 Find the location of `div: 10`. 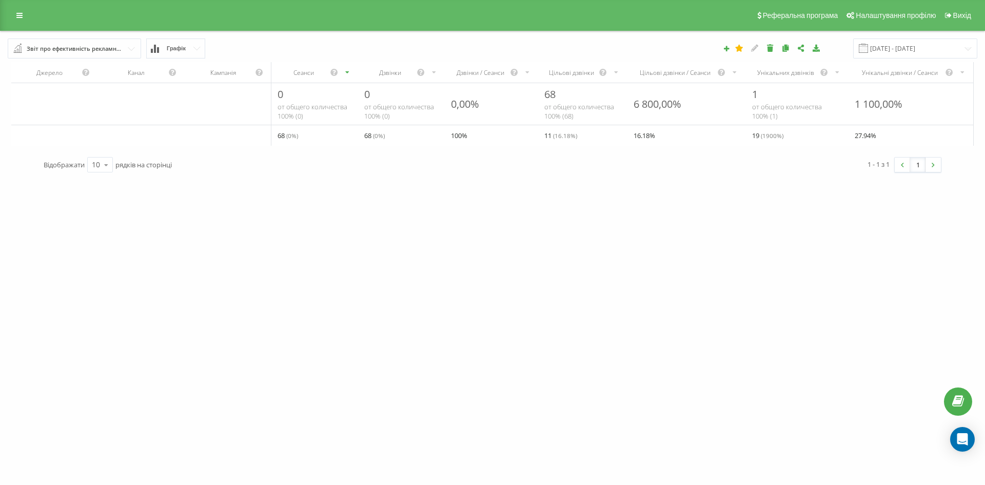

div: 10 is located at coordinates (96, 165).